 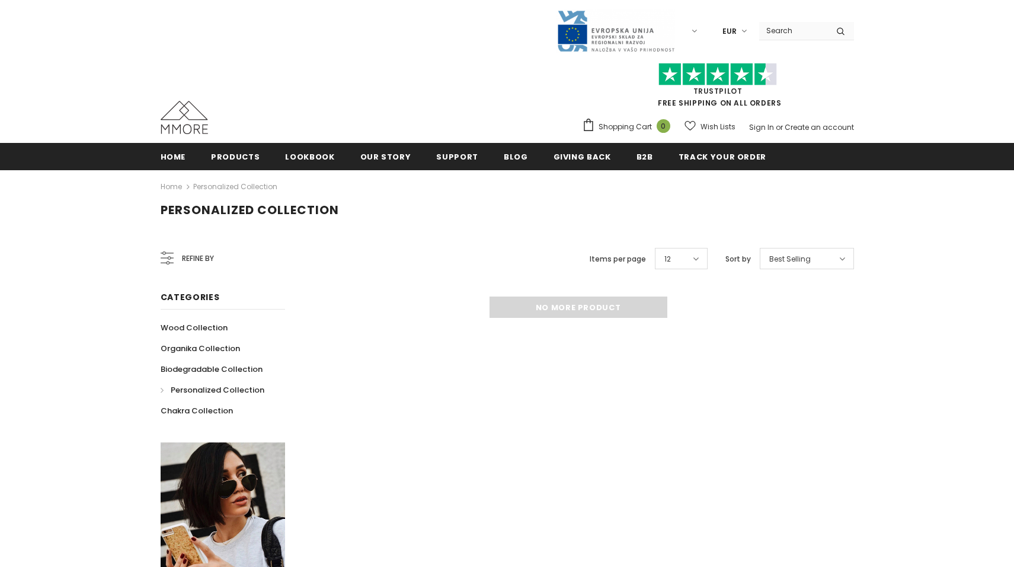 I want to click on a: Wish Lists, so click(x=710, y=126).